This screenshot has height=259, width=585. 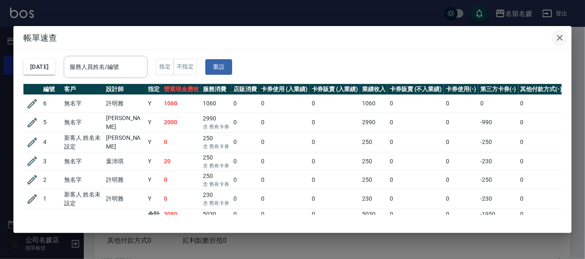 What do you see at coordinates (182, 89) in the screenshot?
I see `th: 營業現金應收` at bounding box center [182, 89].